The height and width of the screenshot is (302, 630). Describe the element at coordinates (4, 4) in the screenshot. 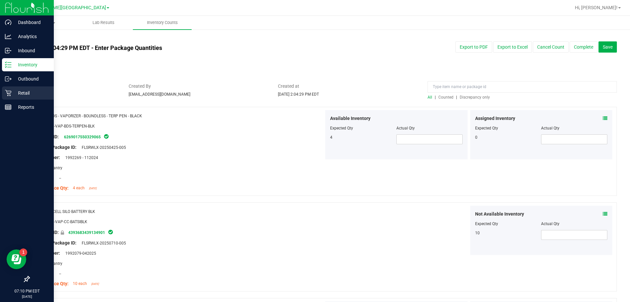

I see `span: 1` at that location.